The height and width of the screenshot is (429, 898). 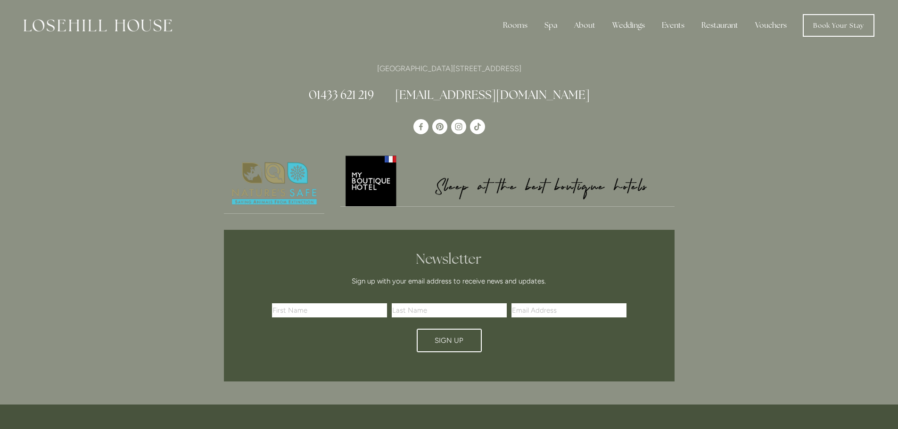 What do you see at coordinates (449, 341) in the screenshot?
I see `span: Sign Up` at bounding box center [449, 341].